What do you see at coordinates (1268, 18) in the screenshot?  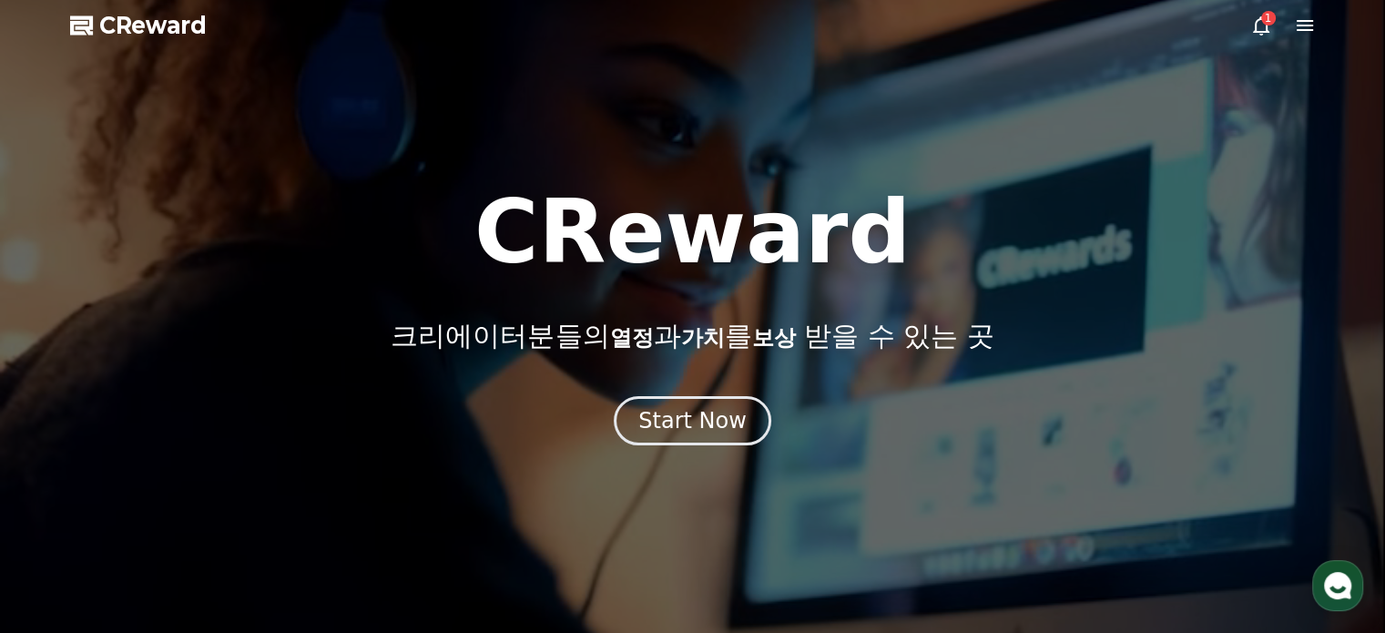 I see `div: 1` at bounding box center [1268, 18].